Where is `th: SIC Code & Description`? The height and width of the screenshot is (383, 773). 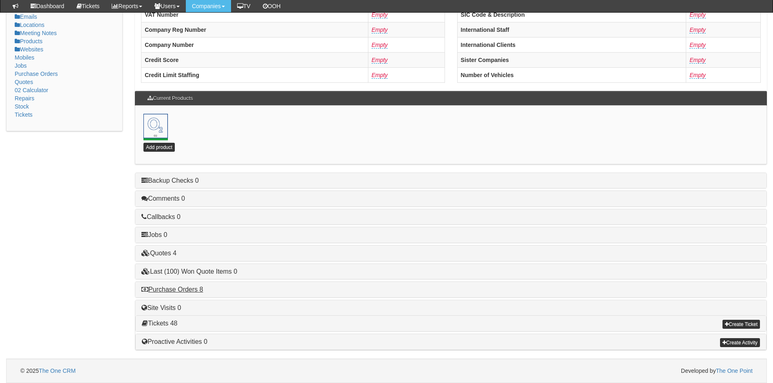
th: SIC Code & Description is located at coordinates (572, 14).